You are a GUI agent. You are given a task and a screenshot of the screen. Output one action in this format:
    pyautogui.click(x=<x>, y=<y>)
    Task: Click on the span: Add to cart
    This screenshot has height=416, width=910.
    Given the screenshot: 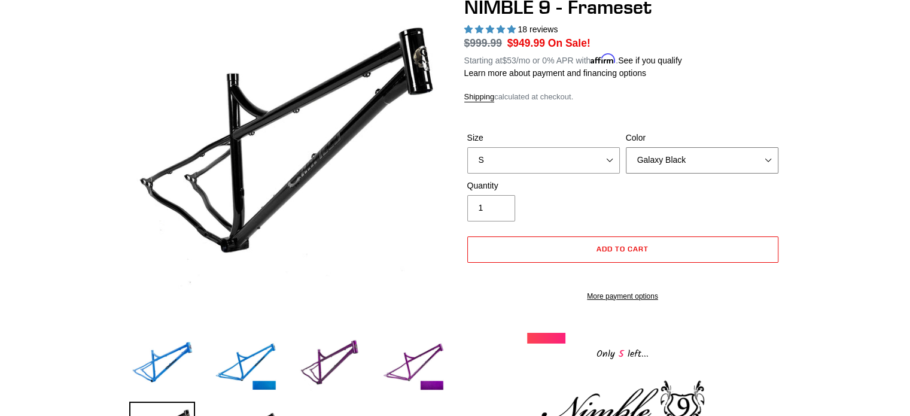 What is the action you would take?
    pyautogui.click(x=622, y=248)
    